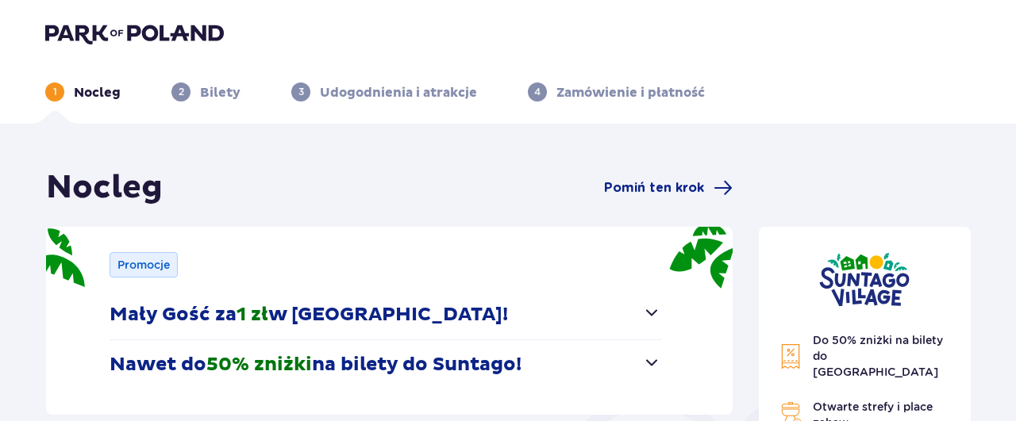 The height and width of the screenshot is (421, 1016). Describe the element at coordinates (398, 93) in the screenshot. I see `p: Udogodnienia i atrakcje` at that location.